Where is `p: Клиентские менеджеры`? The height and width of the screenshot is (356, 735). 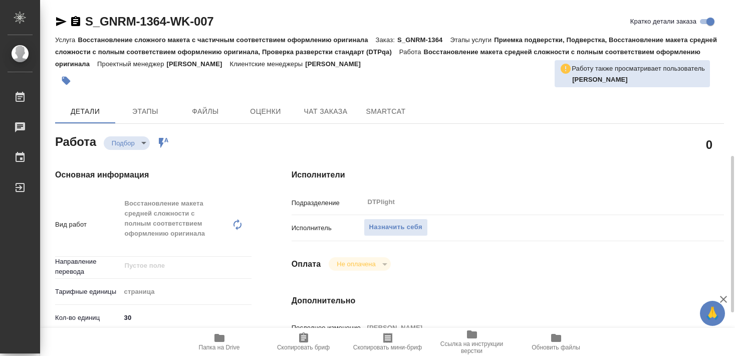
p: Клиентские менеджеры is located at coordinates (267, 64).